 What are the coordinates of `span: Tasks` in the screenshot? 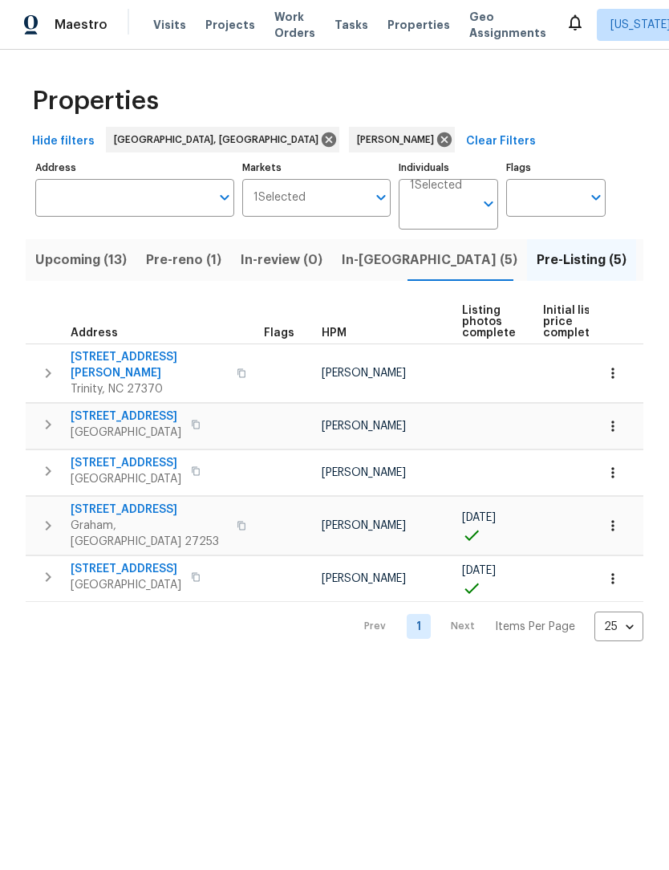 It's located at (351, 26).